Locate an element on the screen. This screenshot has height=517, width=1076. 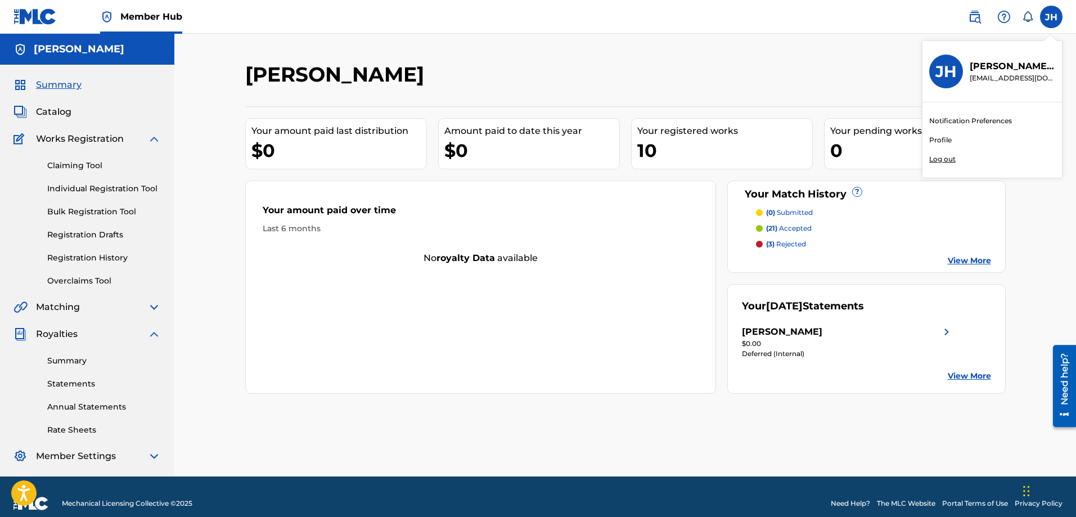
a: Portal Terms of Use is located at coordinates (975, 503).